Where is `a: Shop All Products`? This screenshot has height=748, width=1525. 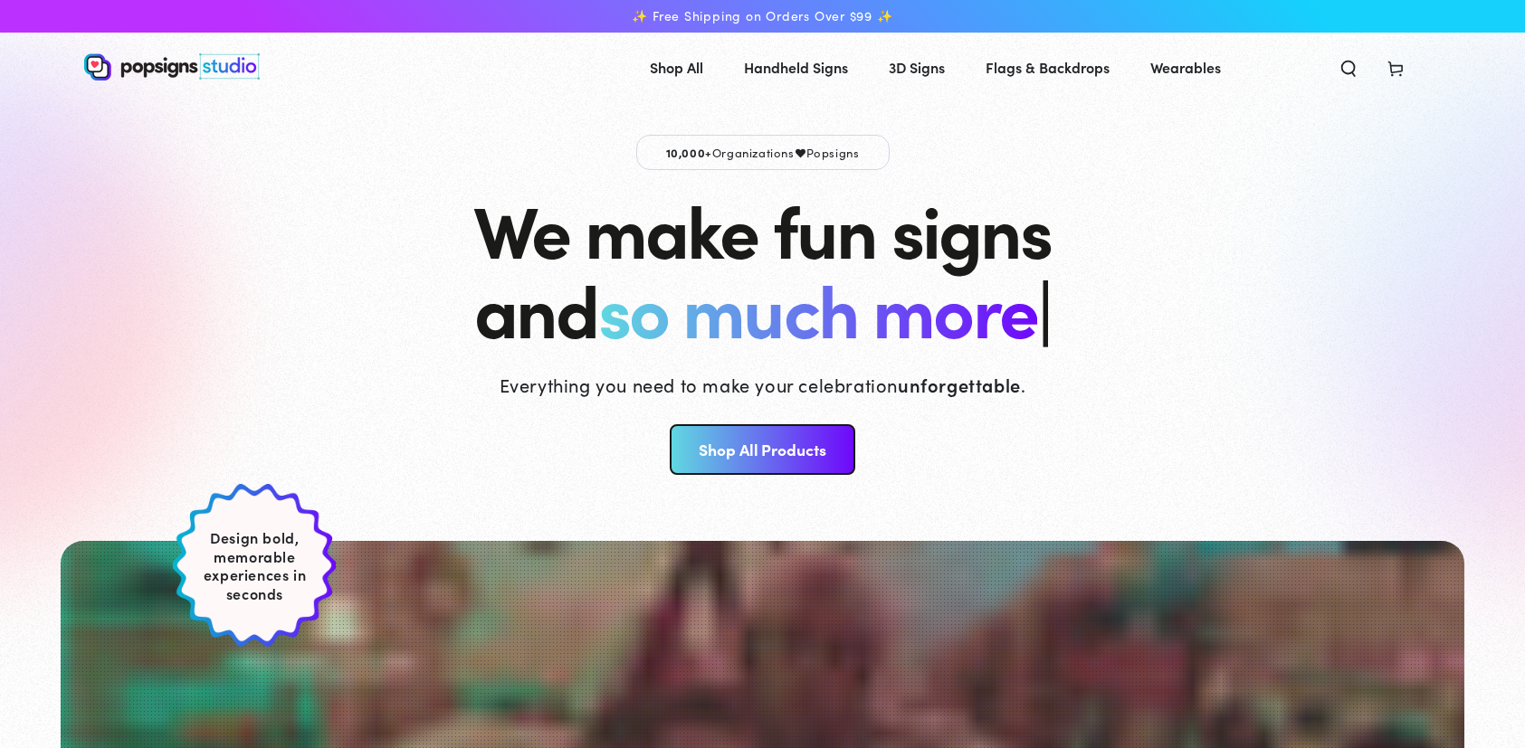
a: Shop All Products is located at coordinates (762, 450).